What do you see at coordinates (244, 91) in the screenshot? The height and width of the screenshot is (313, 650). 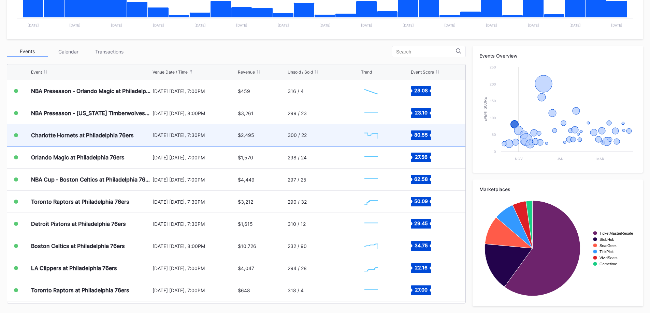 I see `div: $459` at bounding box center [244, 91].